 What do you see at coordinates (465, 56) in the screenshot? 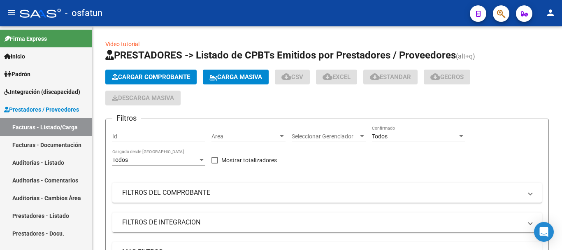
I see `span: (alt+q)` at bounding box center [465, 56].